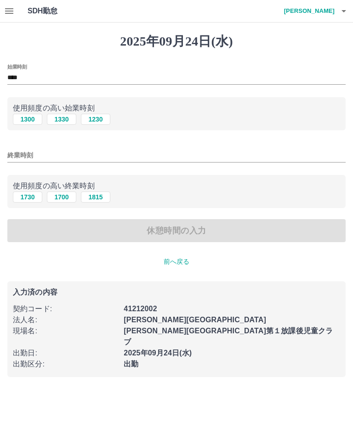  What do you see at coordinates (177, 292) in the screenshot?
I see `p: 入力済の内容` at bounding box center [177, 292].